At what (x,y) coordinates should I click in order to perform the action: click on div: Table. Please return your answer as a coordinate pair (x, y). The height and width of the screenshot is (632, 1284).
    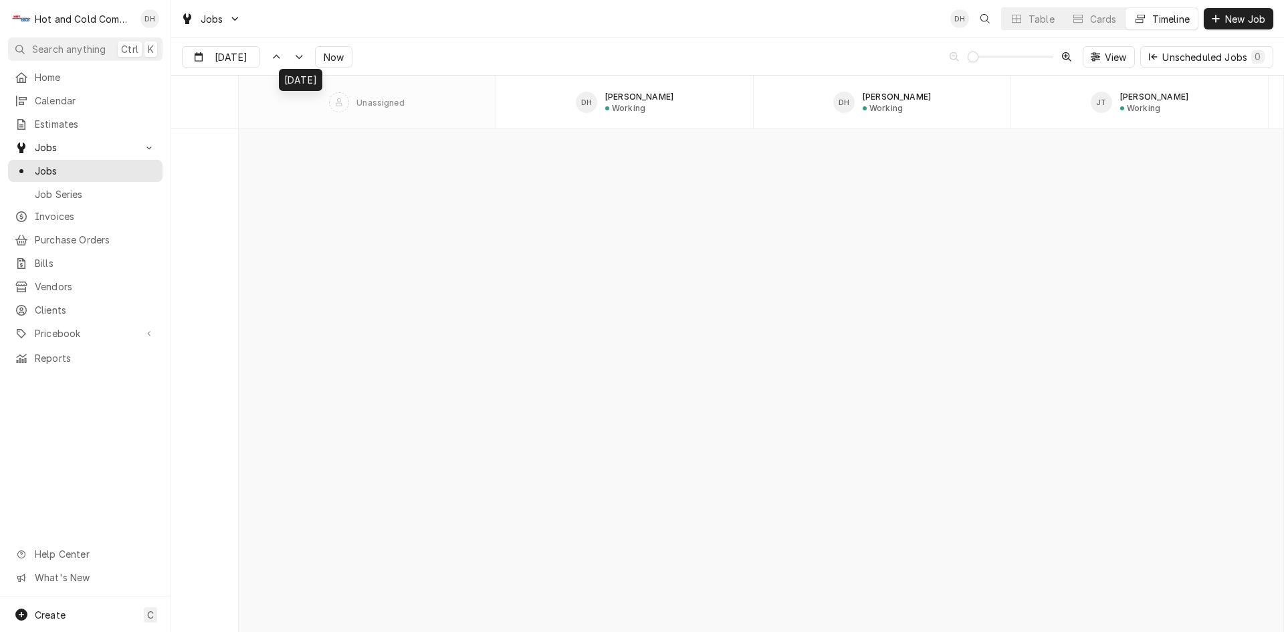
    Looking at the image, I should click on (1041, 19).